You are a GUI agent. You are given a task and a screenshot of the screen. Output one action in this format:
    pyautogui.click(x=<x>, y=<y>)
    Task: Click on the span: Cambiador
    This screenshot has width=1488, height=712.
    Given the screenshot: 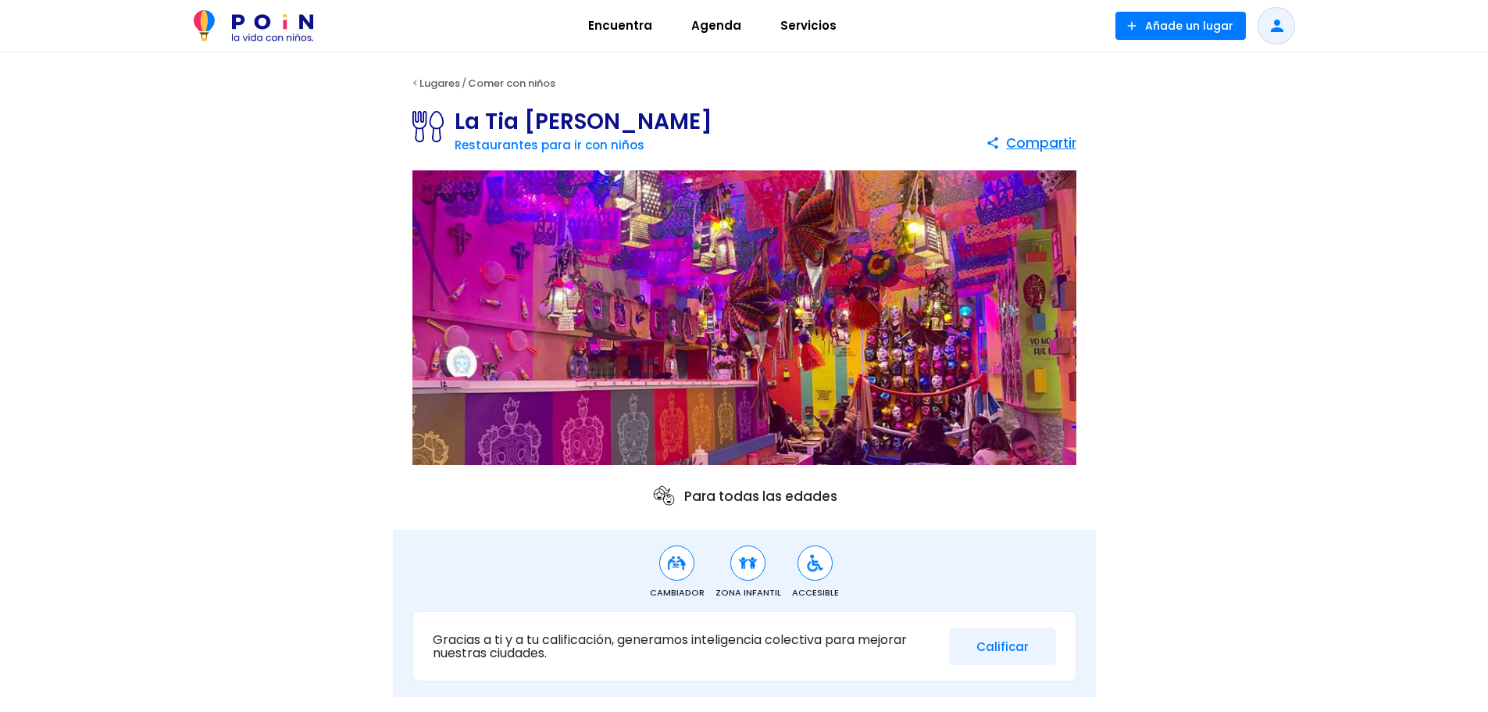 What is the action you would take?
    pyautogui.click(x=677, y=592)
    